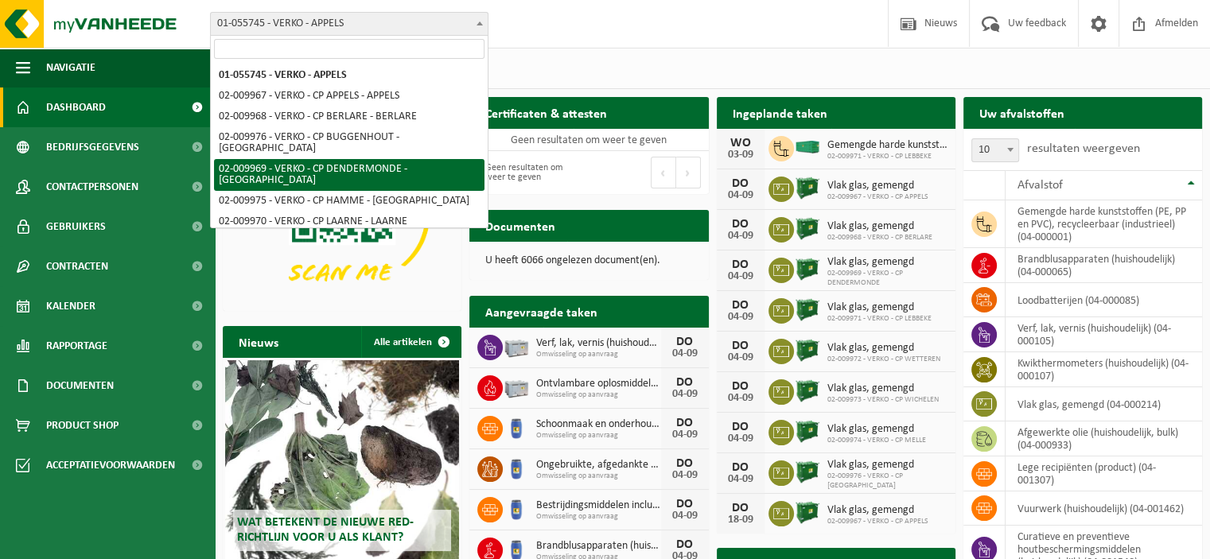 Image resolution: width=1210 pixels, height=559 pixels. Describe the element at coordinates (883, 400) in the screenshot. I see `span: 02-009973 - VERKO - CP WICHELEN` at that location.